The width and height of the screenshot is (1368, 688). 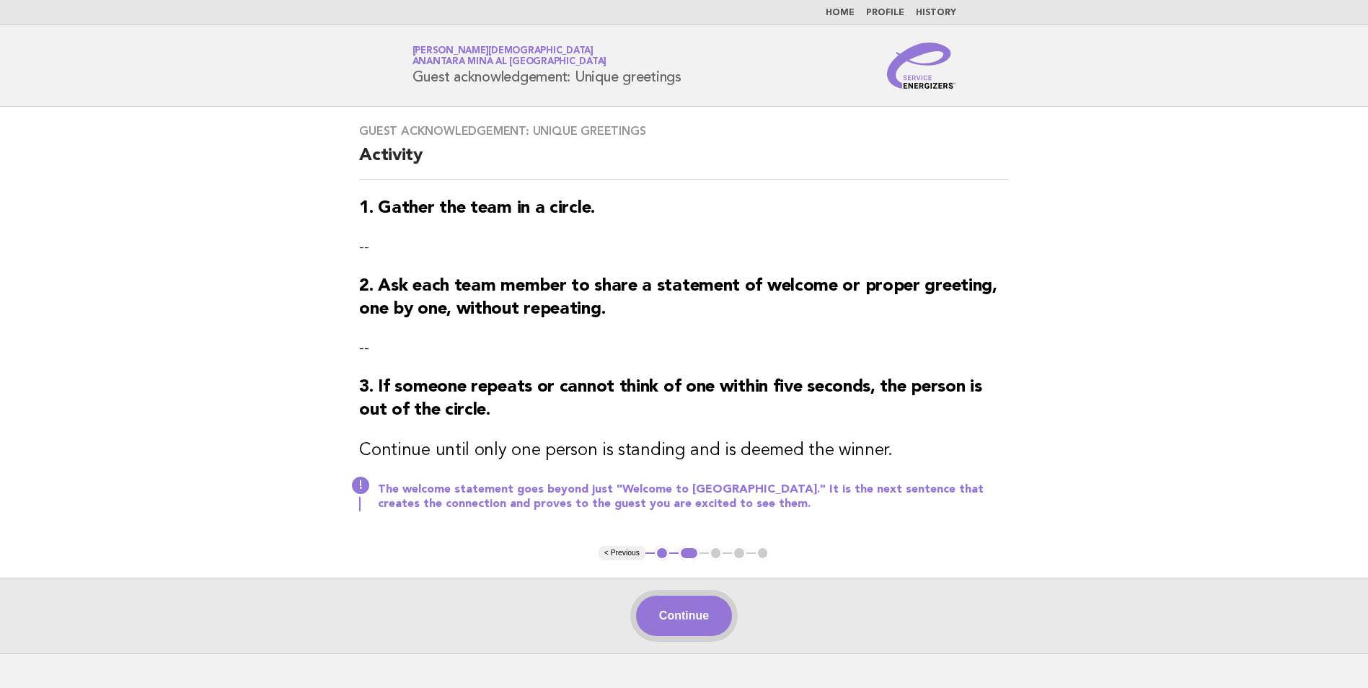 I want to click on a: History, so click(x=936, y=13).